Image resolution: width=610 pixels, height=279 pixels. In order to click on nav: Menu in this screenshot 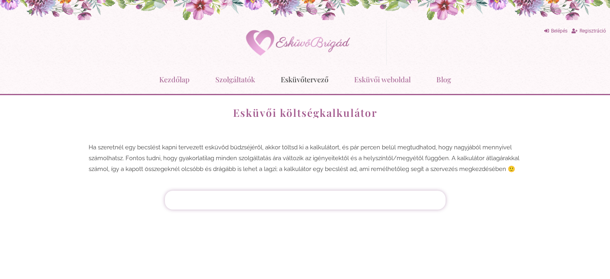, I will do `click(305, 79)`.